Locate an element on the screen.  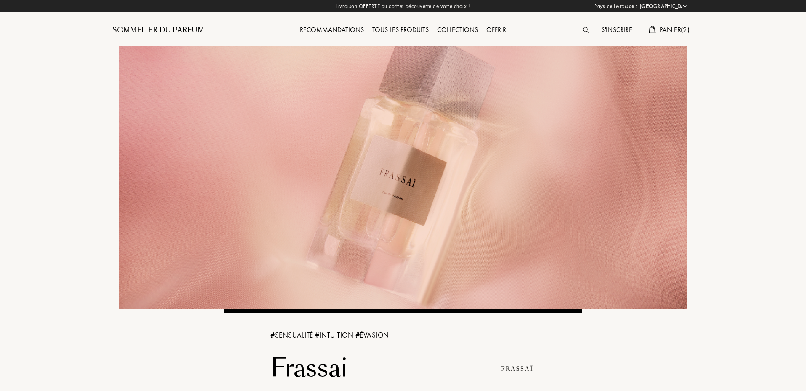
img: Logo Frassai is located at coordinates (516, 368).